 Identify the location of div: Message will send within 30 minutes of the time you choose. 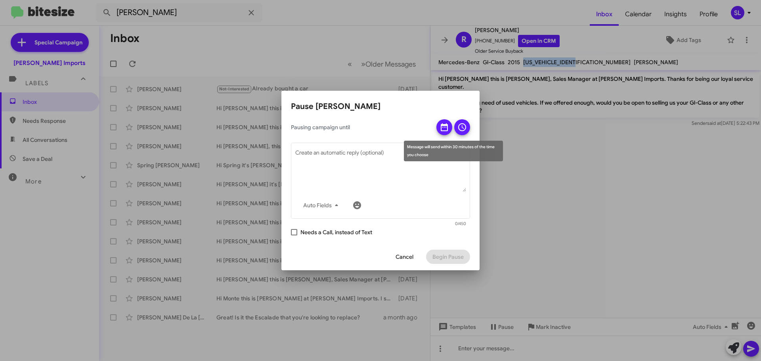
(453, 151).